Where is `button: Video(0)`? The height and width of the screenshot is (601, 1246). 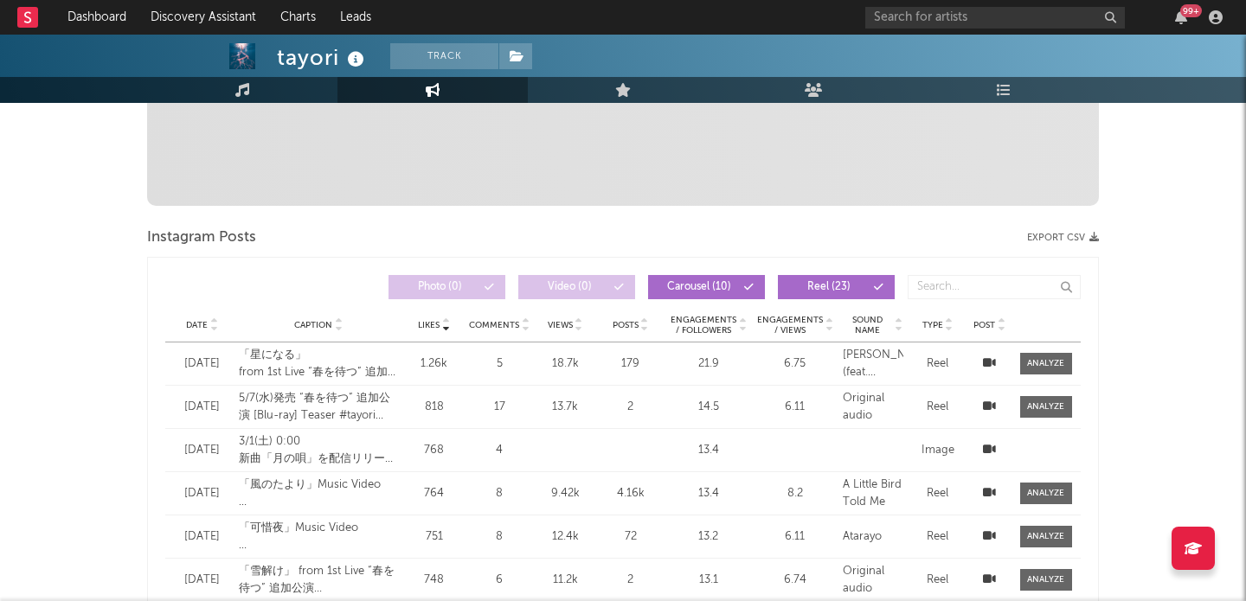 button: Video(0) is located at coordinates (576, 287).